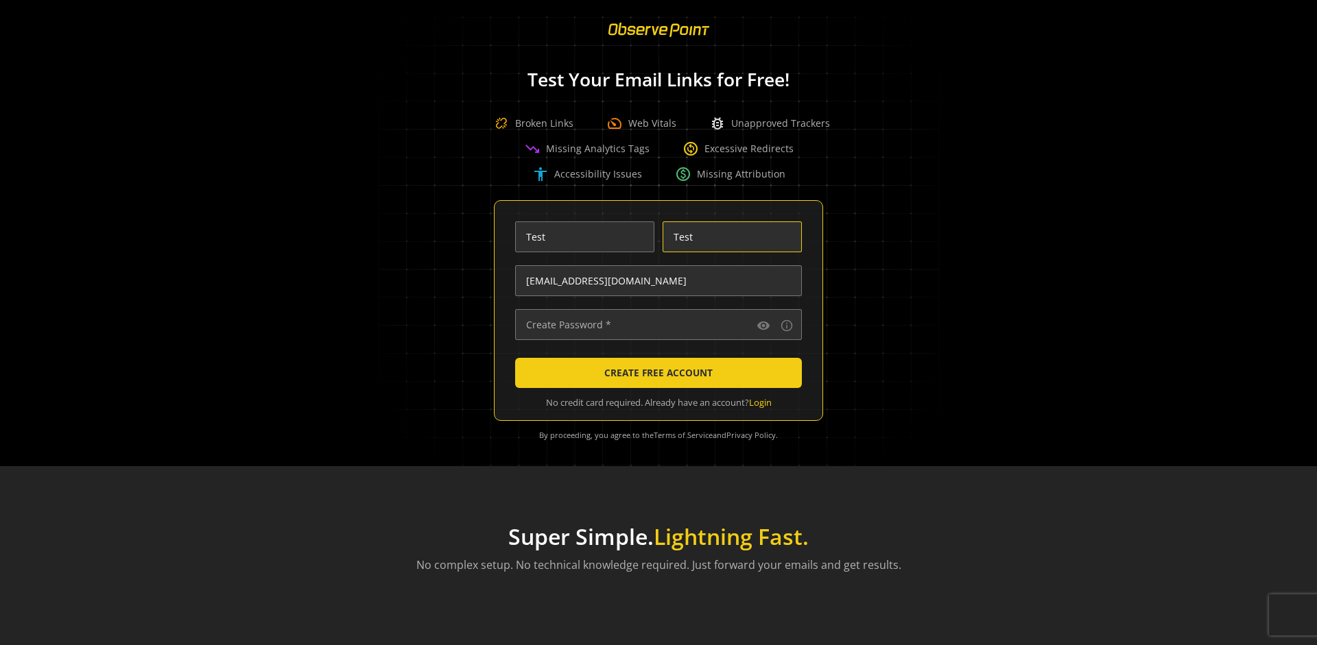 The image size is (1317, 645). What do you see at coordinates (658, 38) in the screenshot?
I see `a: ObservePoint Homepage` at bounding box center [658, 38].